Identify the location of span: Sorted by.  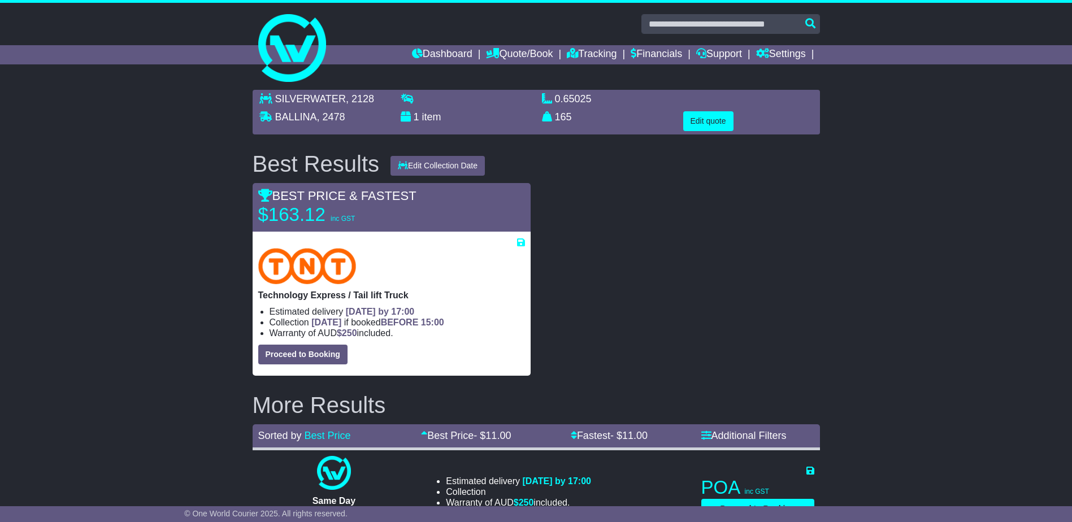
(280, 436).